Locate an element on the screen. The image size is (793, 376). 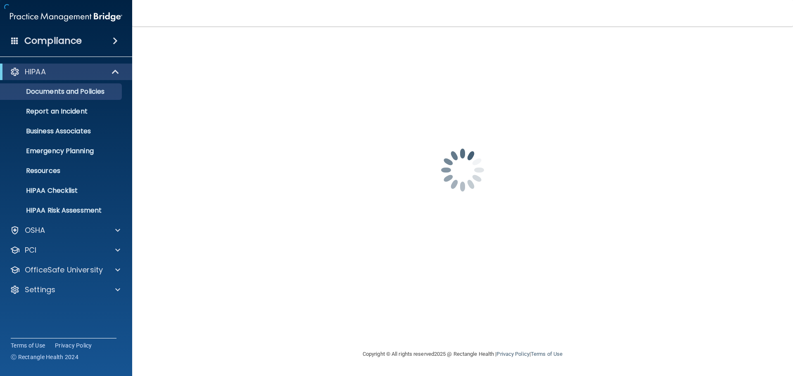
p: Documents and Policies is located at coordinates (62, 92).